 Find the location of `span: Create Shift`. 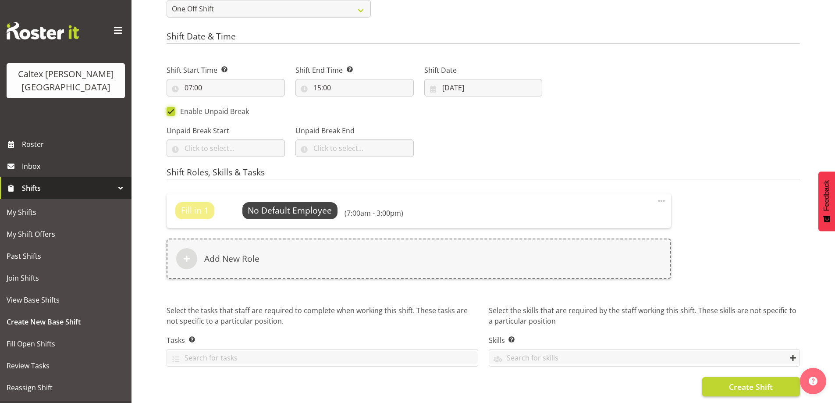

span: Create Shift is located at coordinates (751, 387).